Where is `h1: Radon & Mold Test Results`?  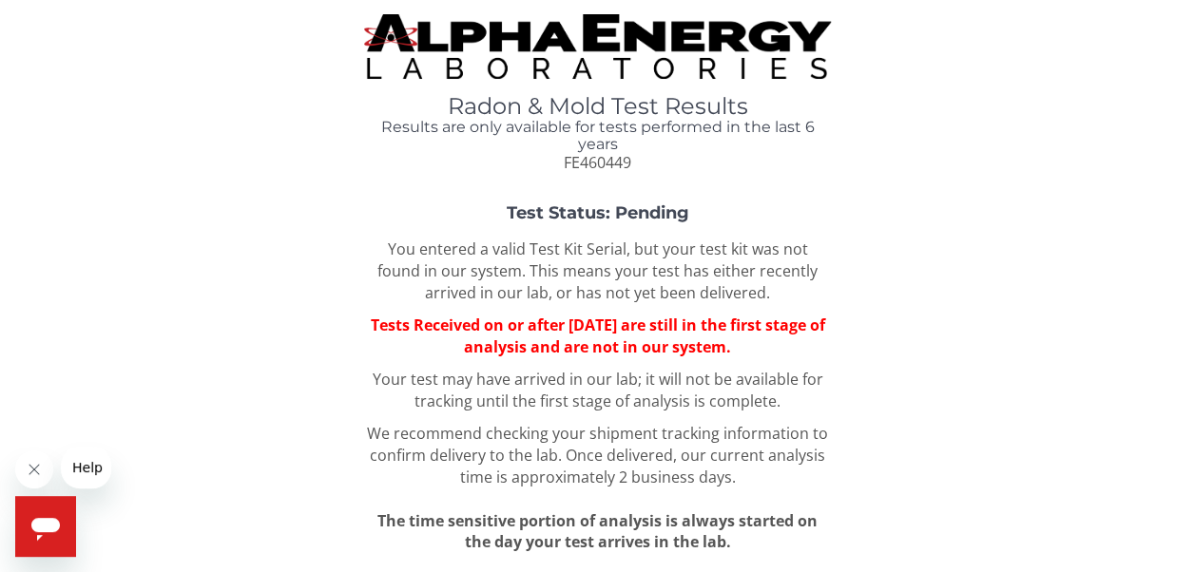 h1: Radon & Mold Test Results is located at coordinates (597, 106).